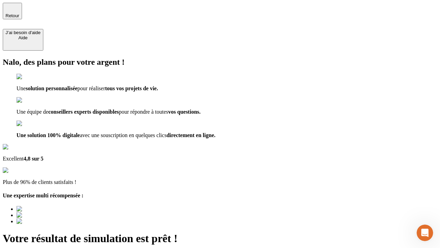  I want to click on span: Retour, so click(12, 15).